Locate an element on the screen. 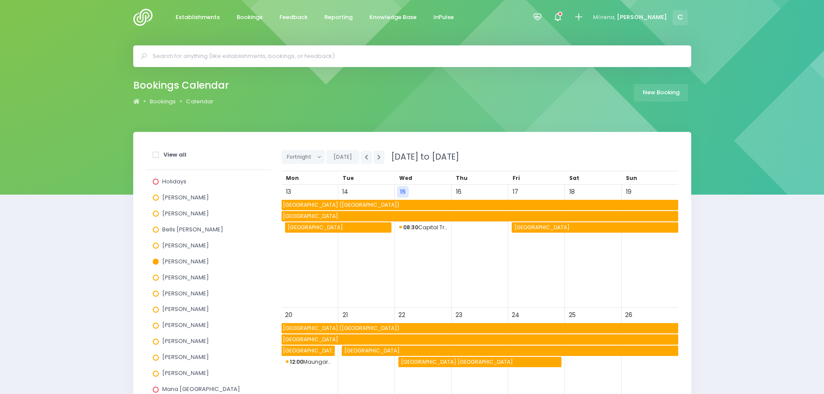  strong: 08:30 is located at coordinates (410, 227).